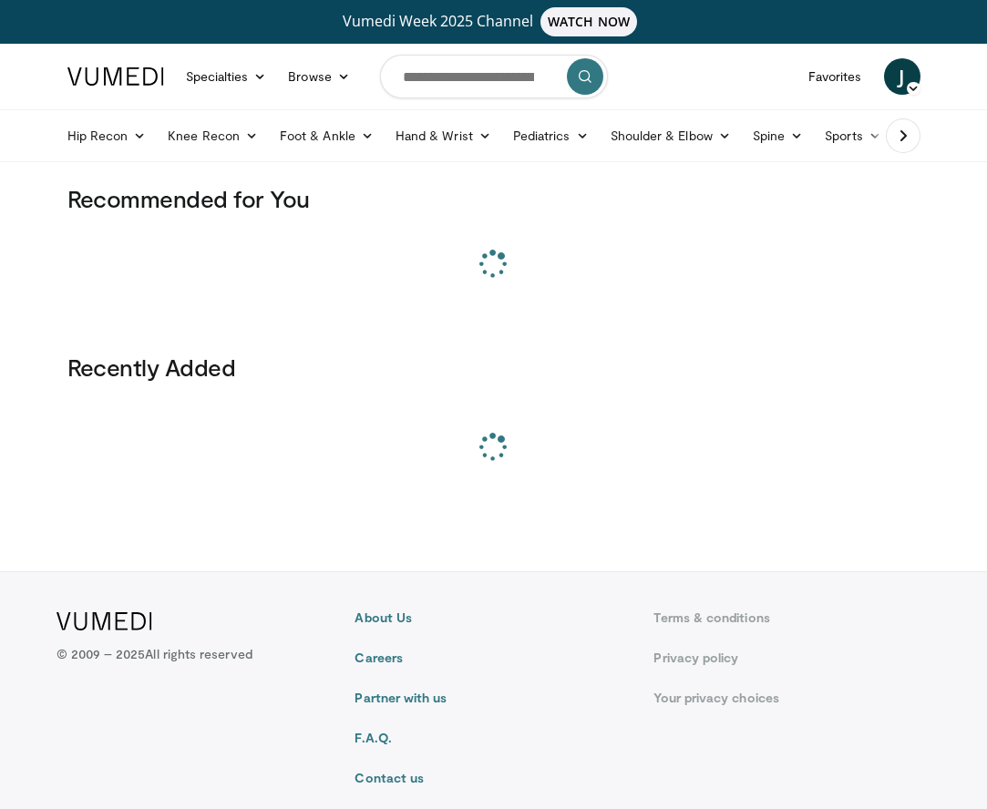  What do you see at coordinates (319, 77) in the screenshot?
I see `a: Browse` at bounding box center [319, 77].